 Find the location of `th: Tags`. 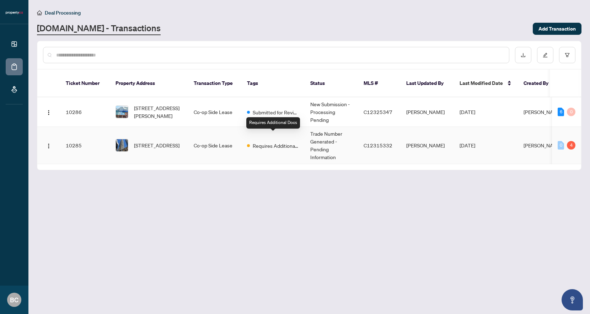

th: Tags is located at coordinates (273, 84).